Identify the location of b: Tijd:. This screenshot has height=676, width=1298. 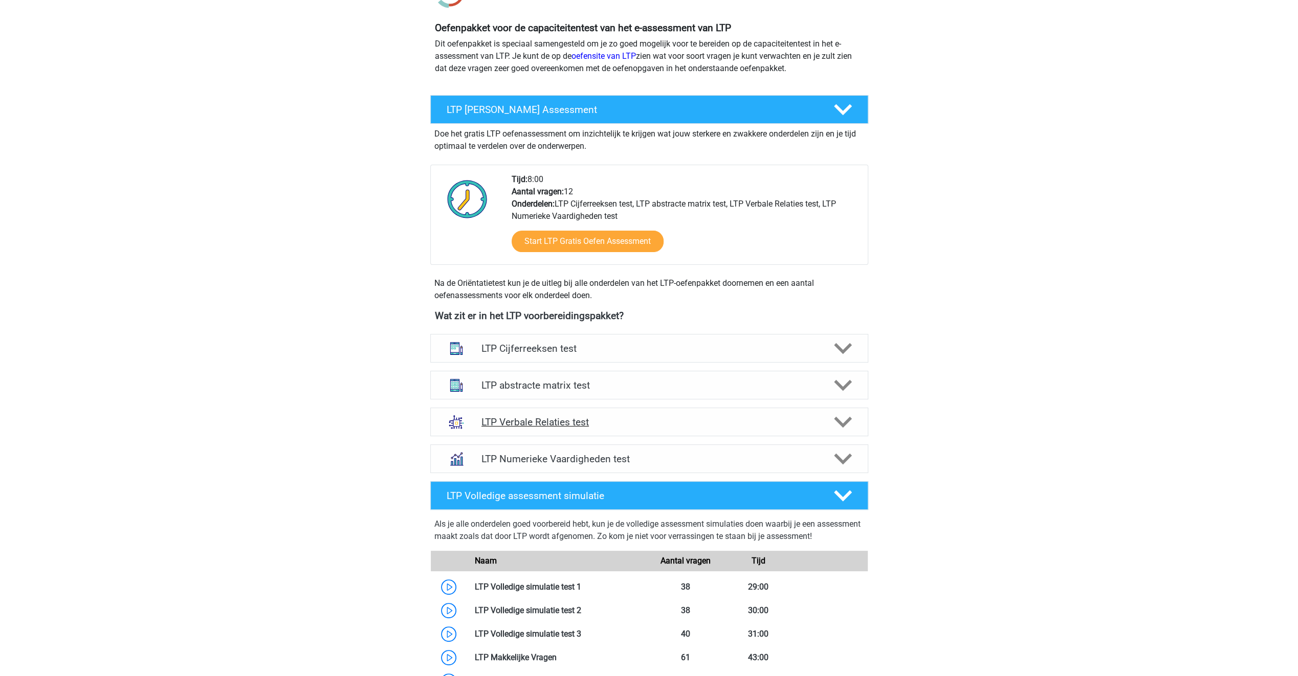
(519, 179).